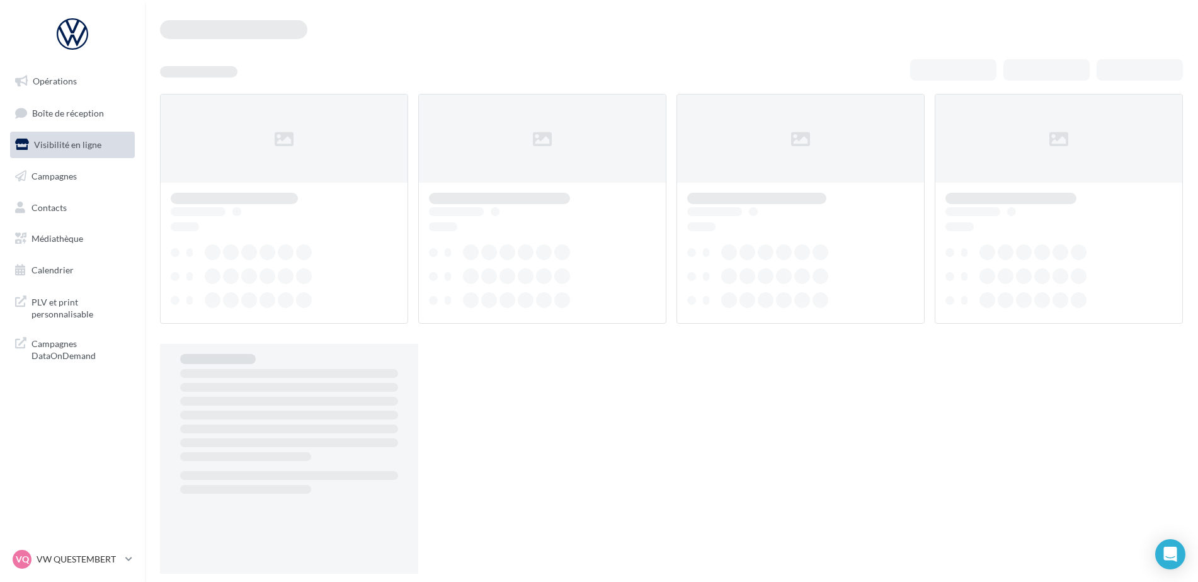 The width and height of the screenshot is (1198, 582). I want to click on span: Médiathèque, so click(57, 238).